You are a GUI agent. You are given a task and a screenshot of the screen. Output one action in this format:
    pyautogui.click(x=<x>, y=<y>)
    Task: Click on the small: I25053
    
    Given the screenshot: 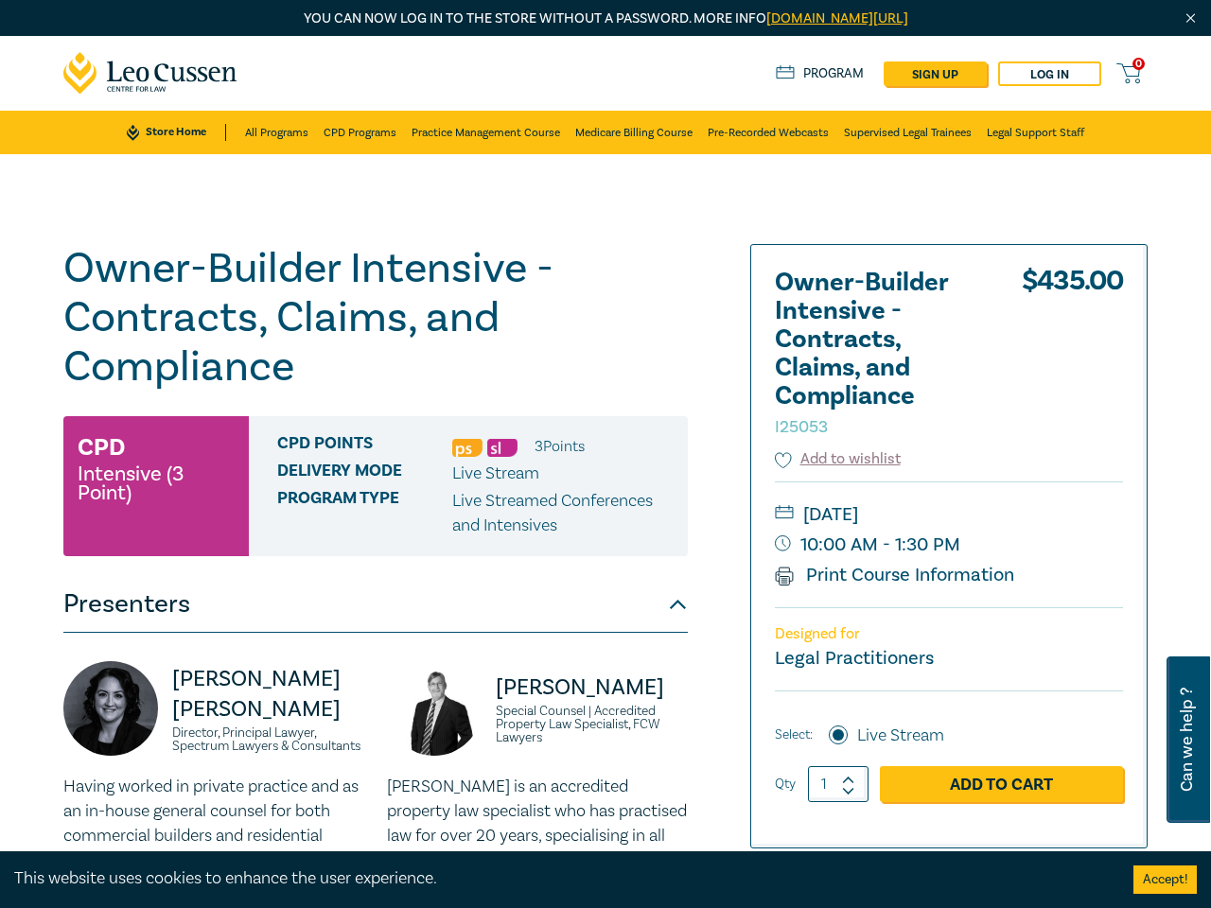 What is the action you would take?
    pyautogui.click(x=801, y=427)
    